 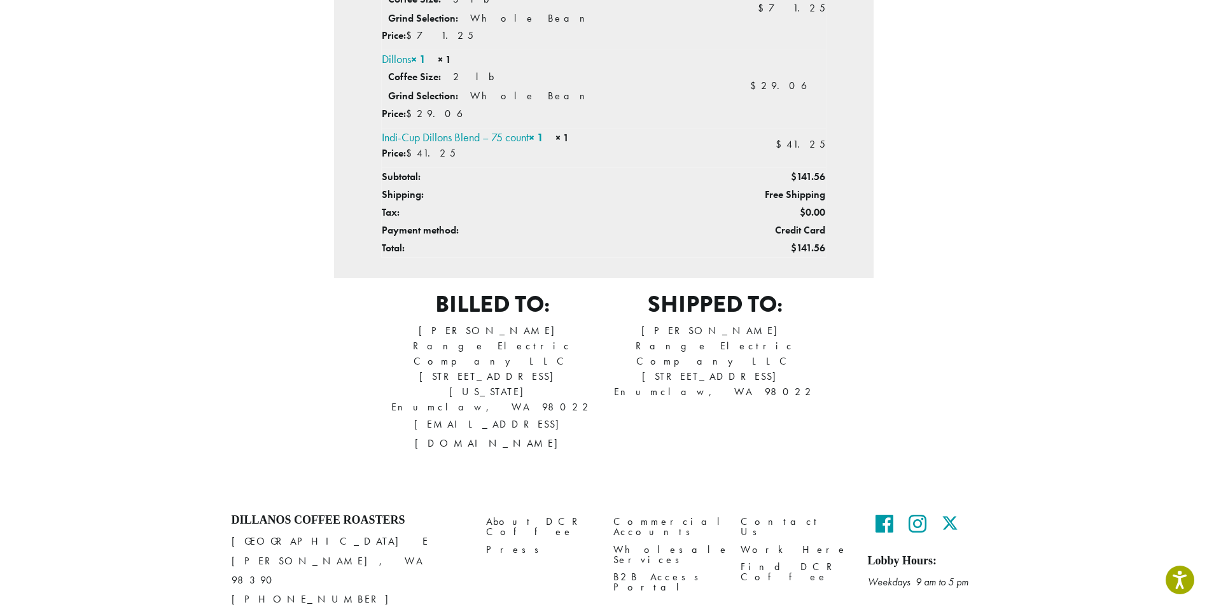 What do you see at coordinates (540, 527) in the screenshot?
I see `a: About DCR Coffee` at bounding box center [540, 527].